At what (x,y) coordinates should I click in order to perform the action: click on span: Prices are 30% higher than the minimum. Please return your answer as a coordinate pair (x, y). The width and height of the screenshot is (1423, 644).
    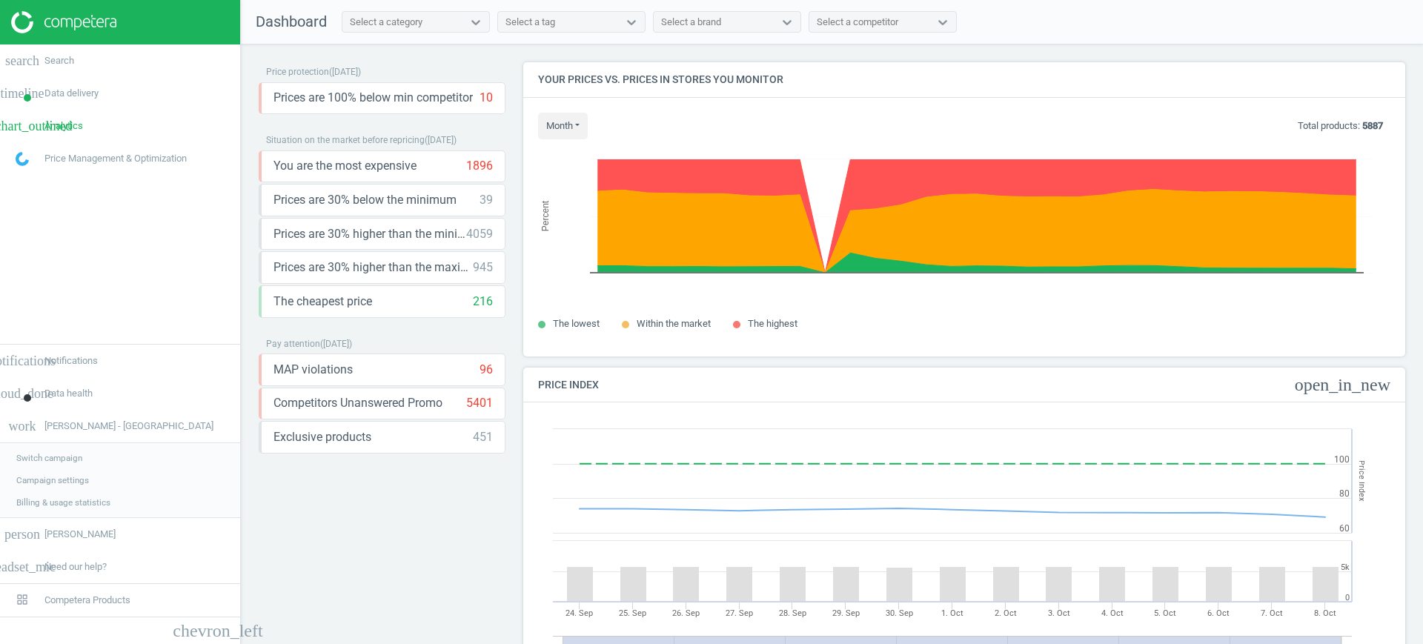
    Looking at the image, I should click on (370, 234).